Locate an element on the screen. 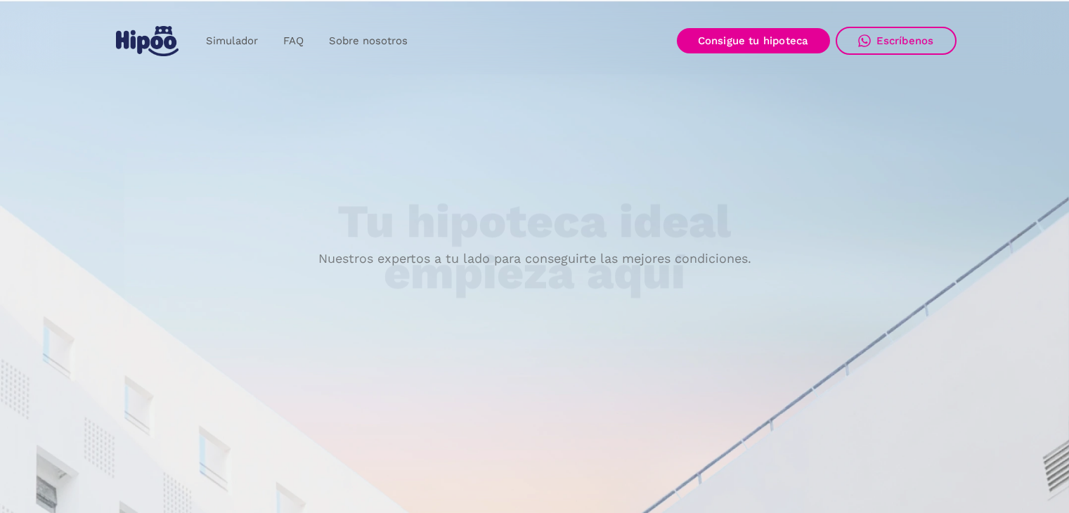 The image size is (1069, 513). a: home is located at coordinates (148, 41).